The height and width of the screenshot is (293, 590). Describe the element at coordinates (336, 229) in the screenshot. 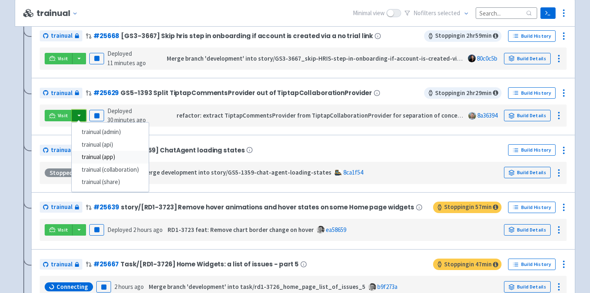

I see `a: ea58659` at that location.